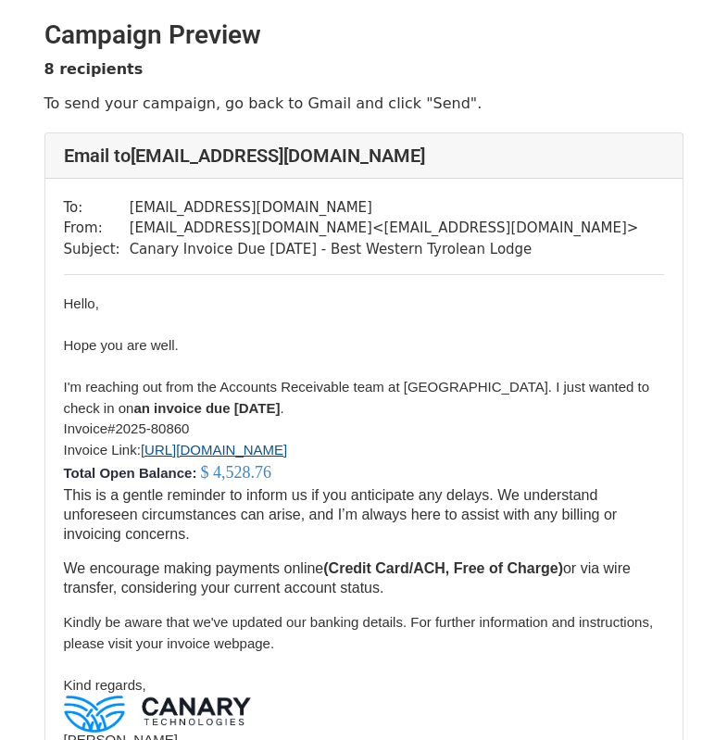 The width and height of the screenshot is (727, 740). I want to click on span: Hello,, so click(82, 303).